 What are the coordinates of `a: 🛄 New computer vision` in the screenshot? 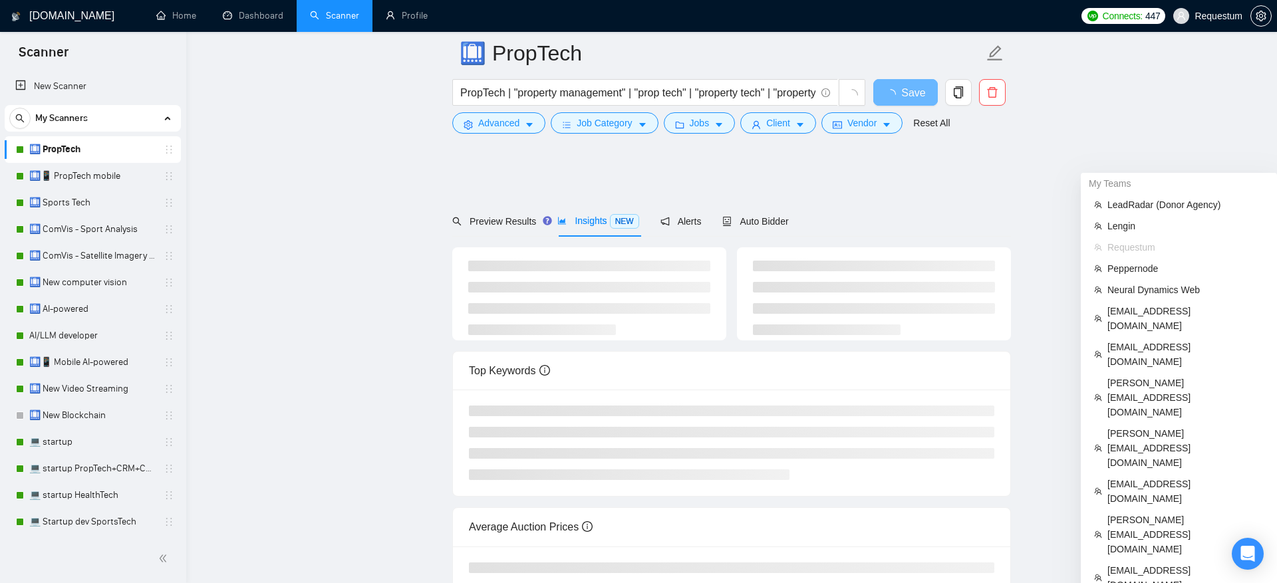 It's located at (92, 283).